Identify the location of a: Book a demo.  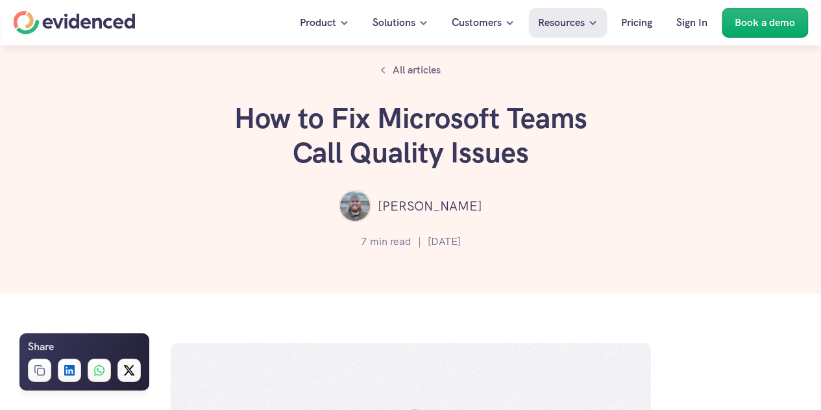
(765, 23).